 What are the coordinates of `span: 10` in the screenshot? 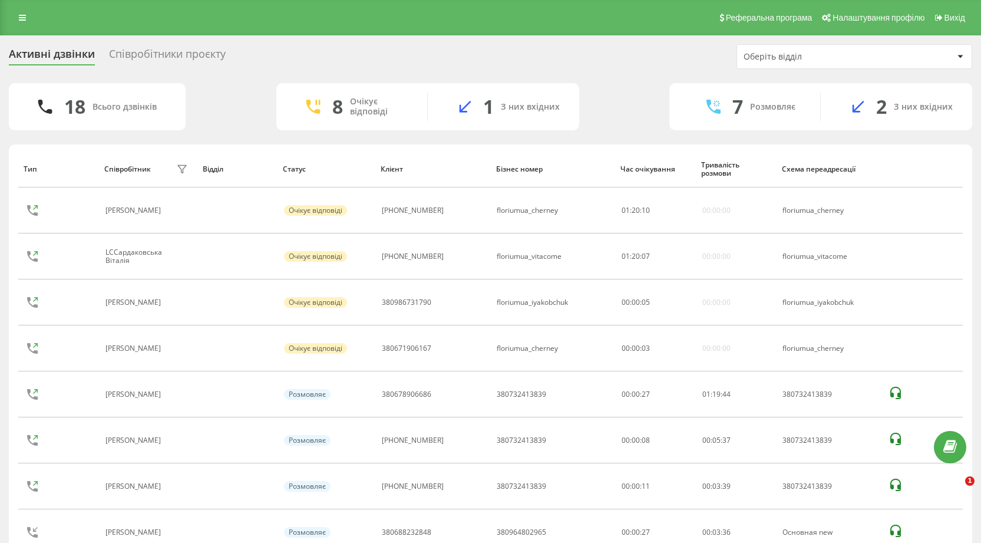 It's located at (646, 210).